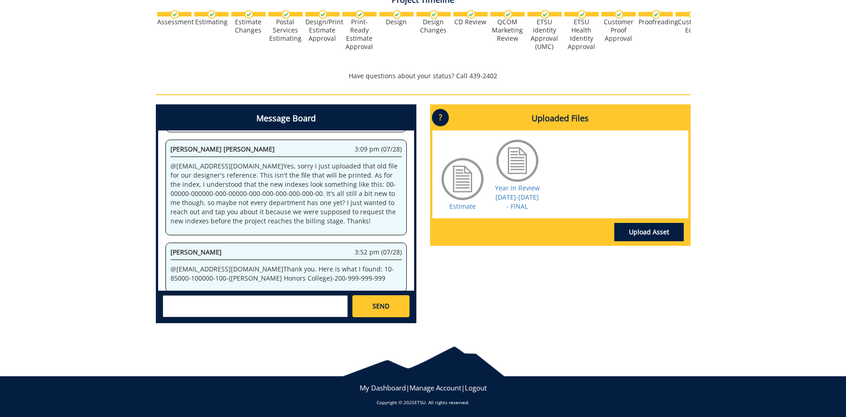 Image resolution: width=846 pixels, height=417 pixels. I want to click on div: Estimating, so click(211, 22).